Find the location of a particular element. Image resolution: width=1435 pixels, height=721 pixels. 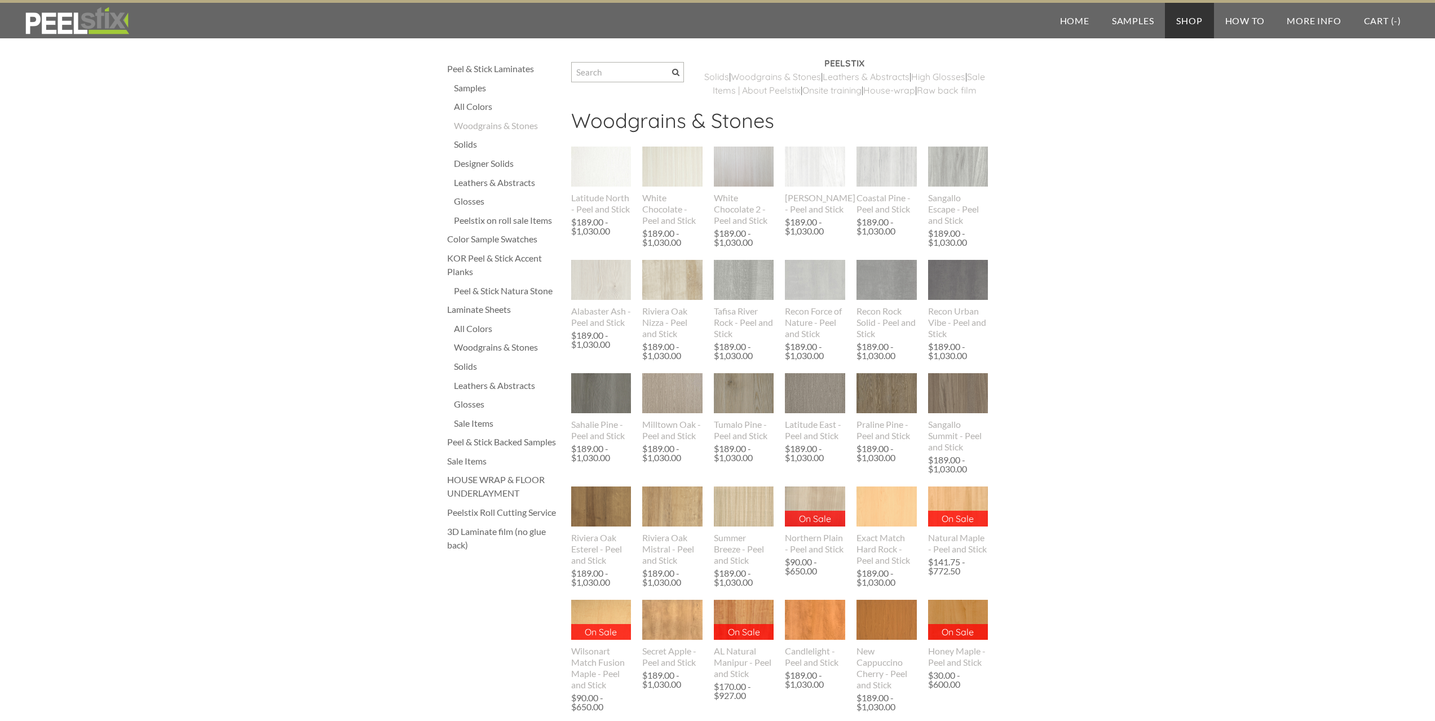

a: Sangallo Escape - Peel and Stick is located at coordinates (958, 186).